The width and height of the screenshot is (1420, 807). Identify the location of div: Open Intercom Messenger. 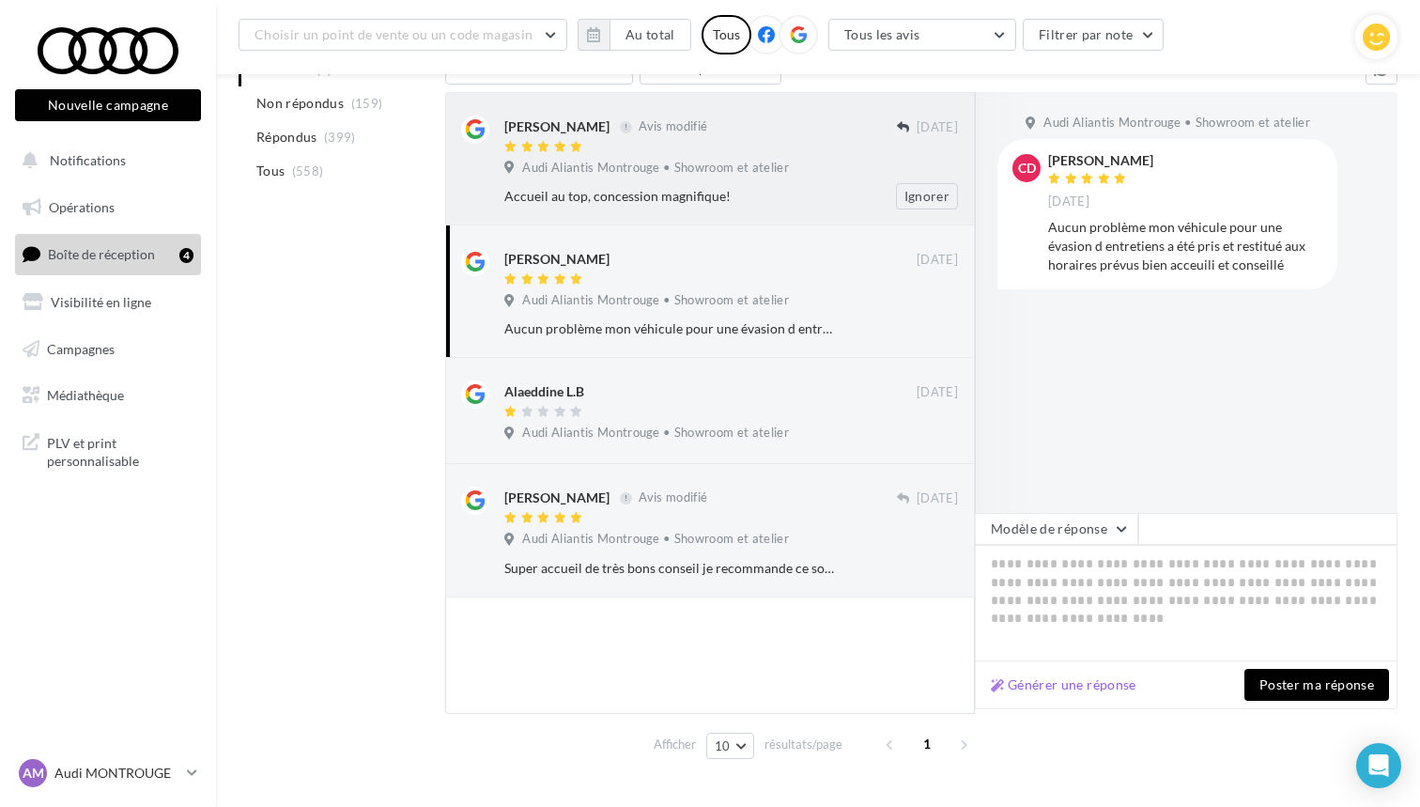
(1379, 766).